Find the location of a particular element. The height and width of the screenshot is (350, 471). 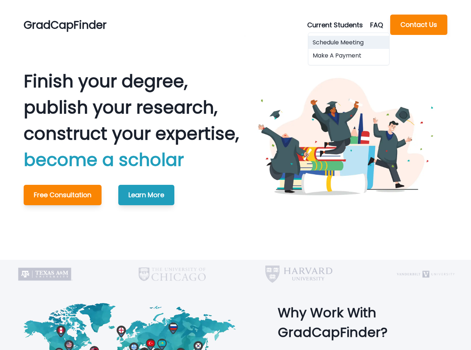

a: Make A Payment is located at coordinates (348, 56).